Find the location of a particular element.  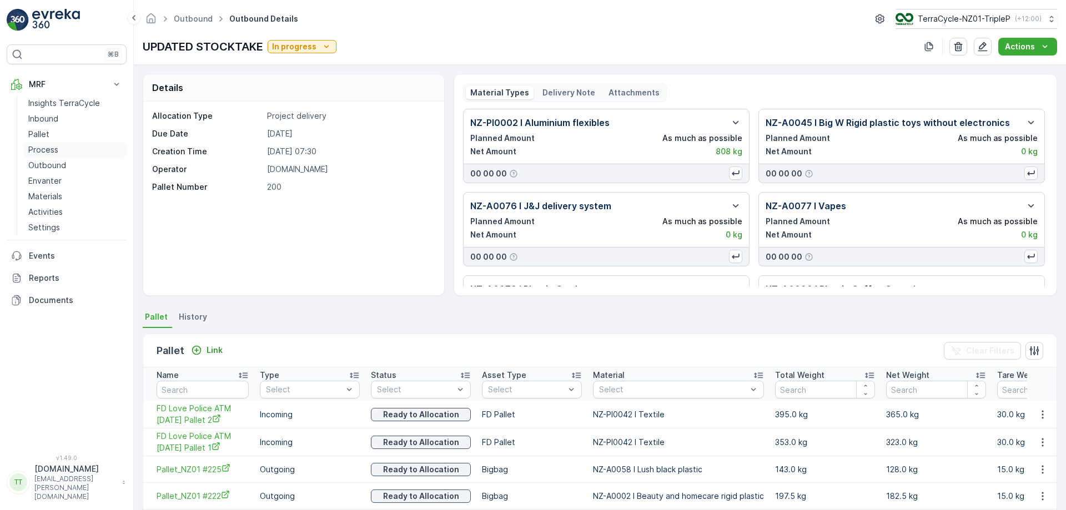

img: logo_light-DOdMpM7g.png is located at coordinates (56, 20).